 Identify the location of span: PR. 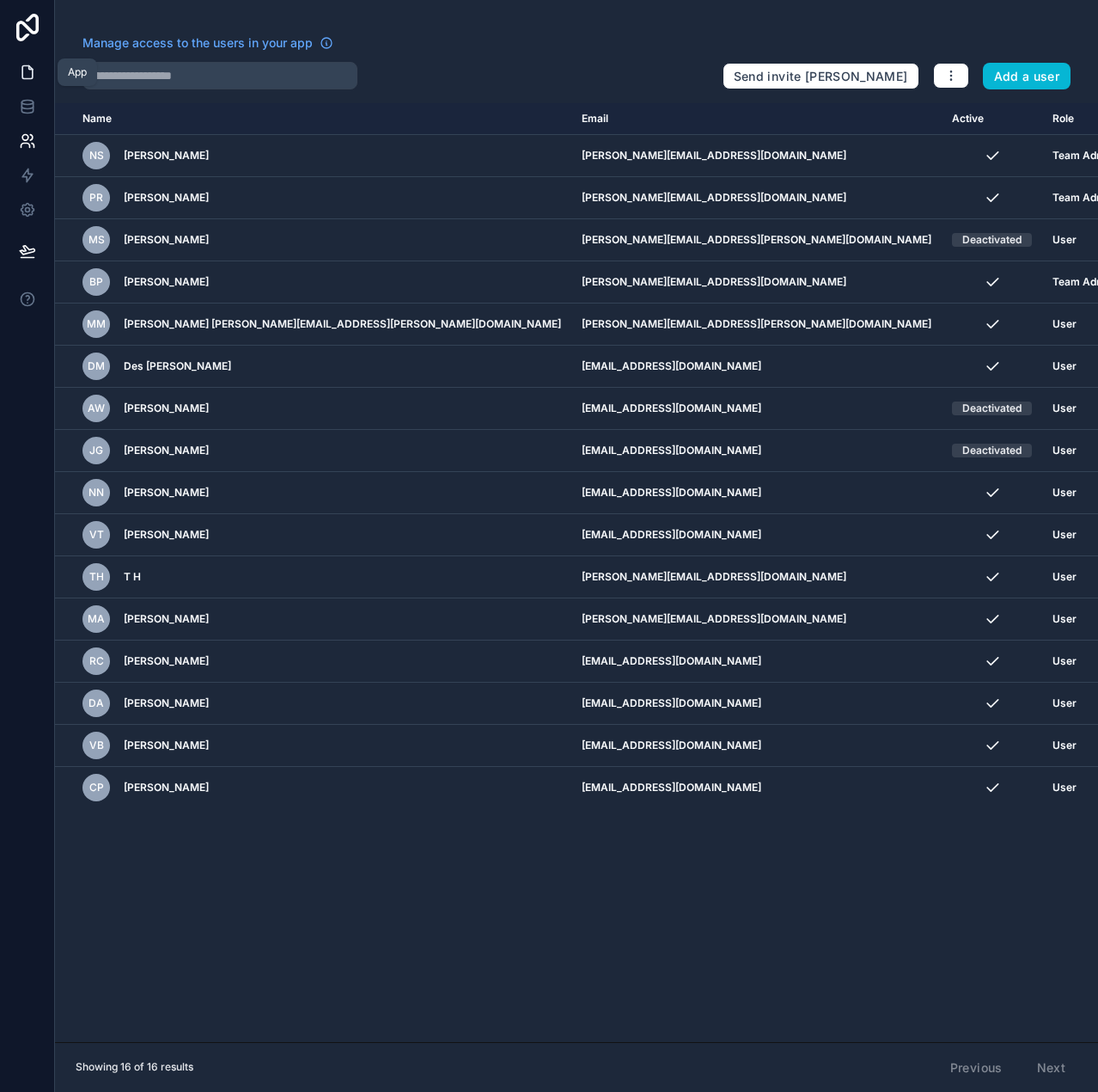
(96, 197).